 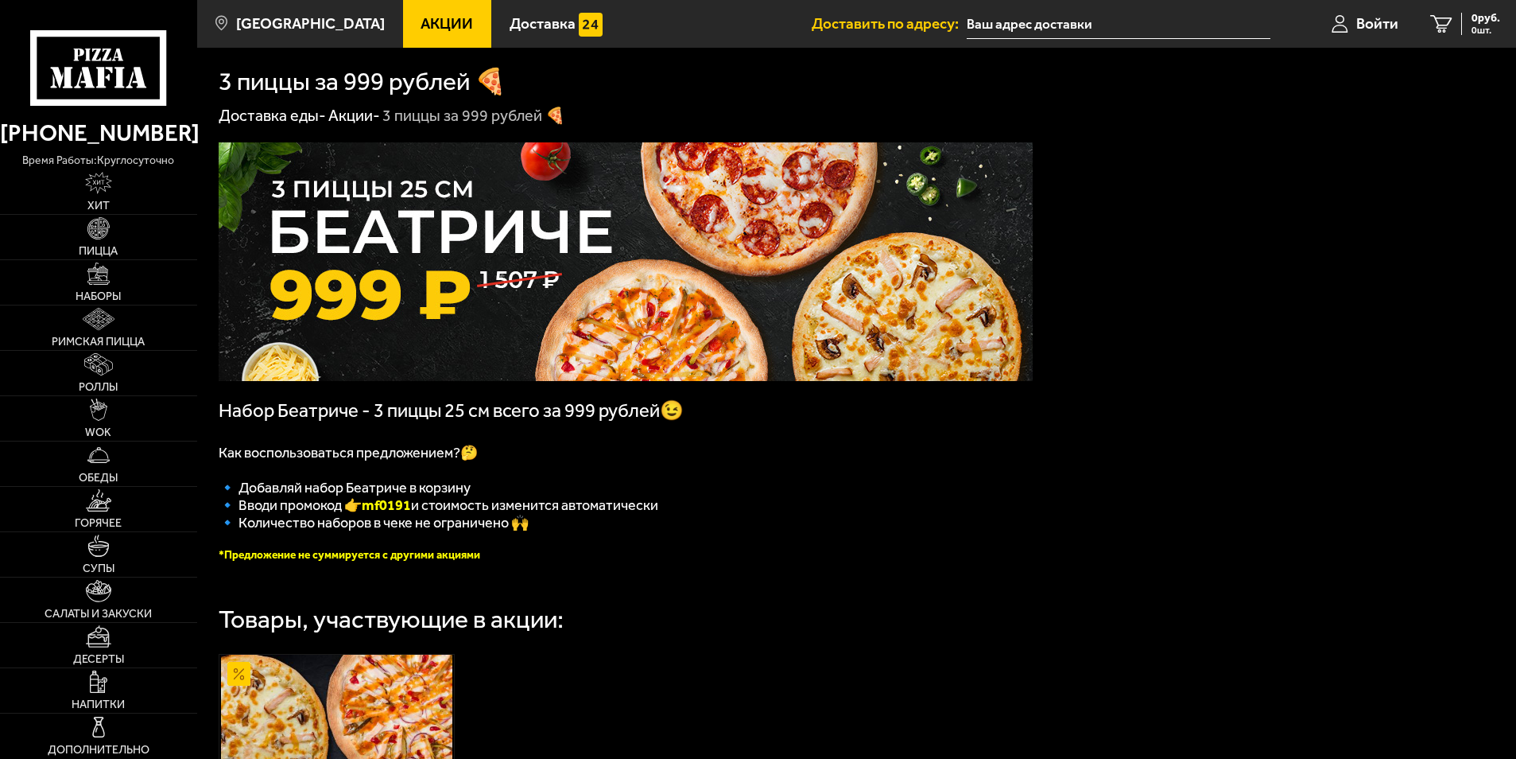 I want to click on span: Салаты и закуски, so click(x=98, y=614).